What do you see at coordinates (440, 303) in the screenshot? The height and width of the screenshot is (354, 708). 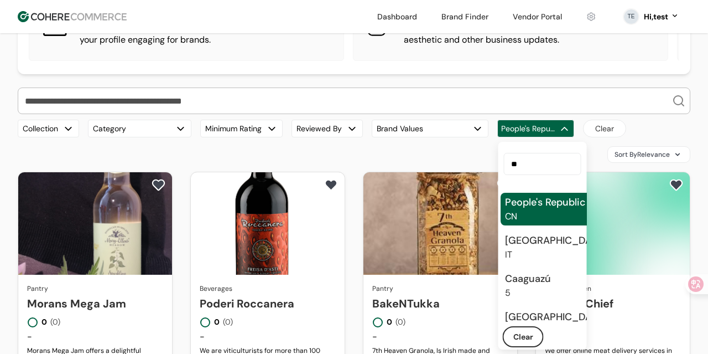 I see `a: BakeNTukka` at bounding box center [440, 303].